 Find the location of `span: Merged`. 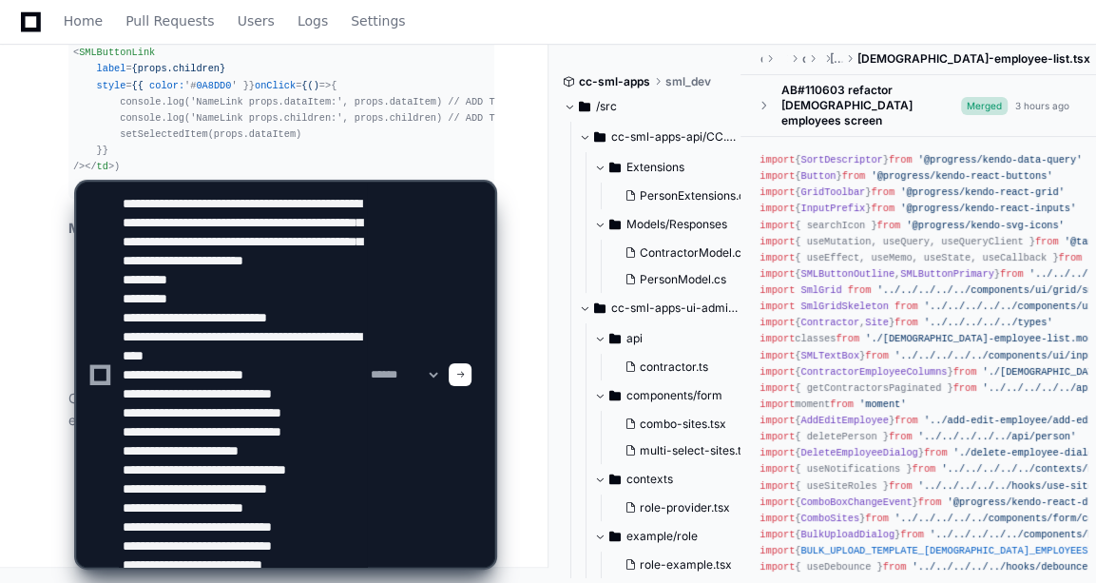

span: Merged is located at coordinates (984, 105).